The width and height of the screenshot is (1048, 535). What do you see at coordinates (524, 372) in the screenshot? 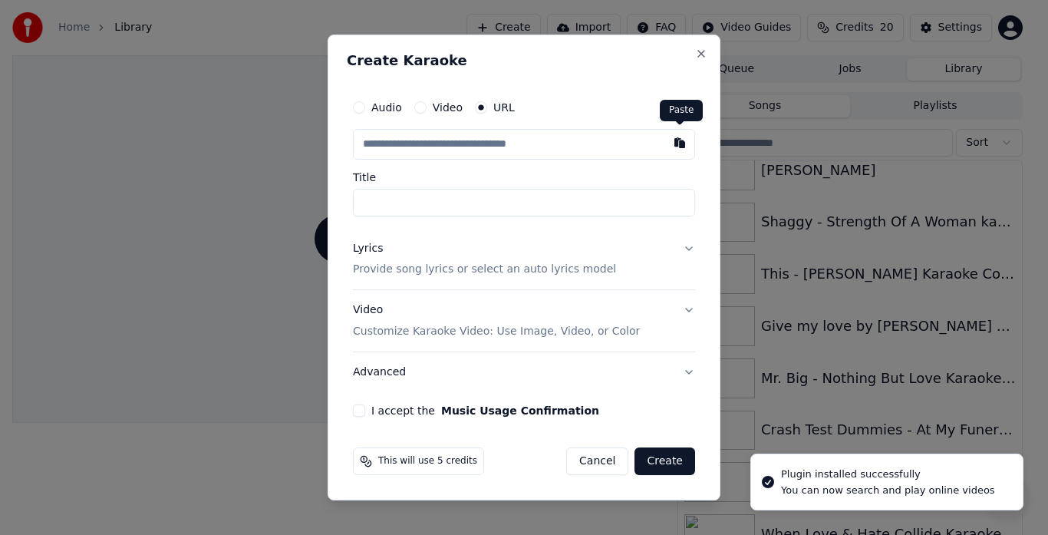
I see `button: Advanced` at bounding box center [524, 372].